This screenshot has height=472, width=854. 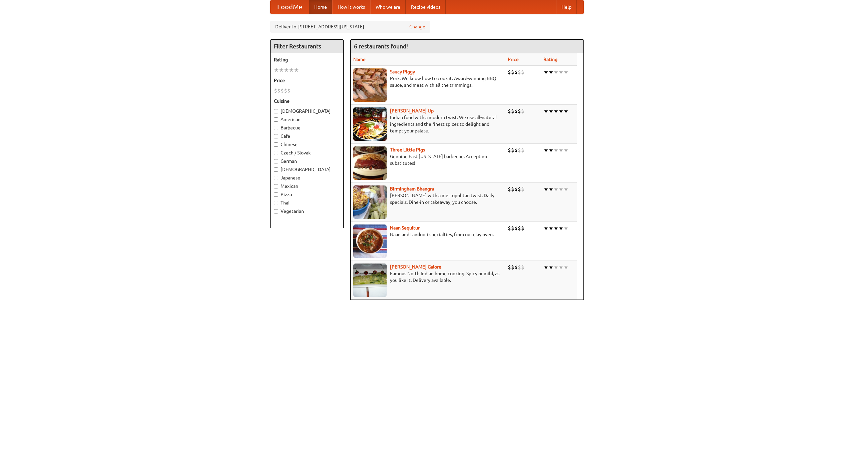 What do you see at coordinates (388, 7) in the screenshot?
I see `a: Who we are` at bounding box center [388, 7].